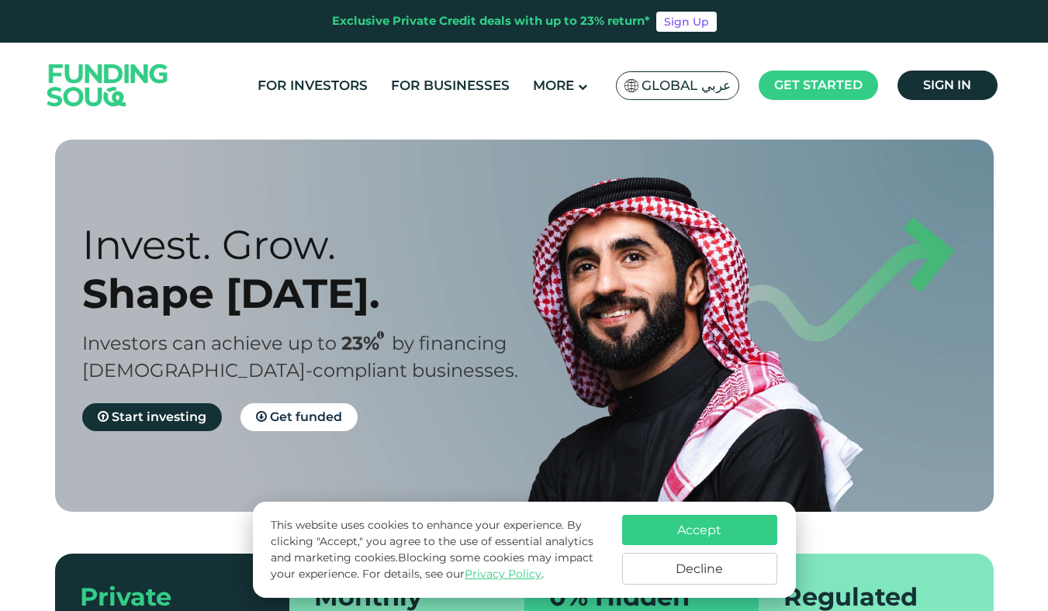 The height and width of the screenshot is (611, 1048). What do you see at coordinates (366, 343) in the screenshot?
I see `span: 23%` at bounding box center [366, 343].